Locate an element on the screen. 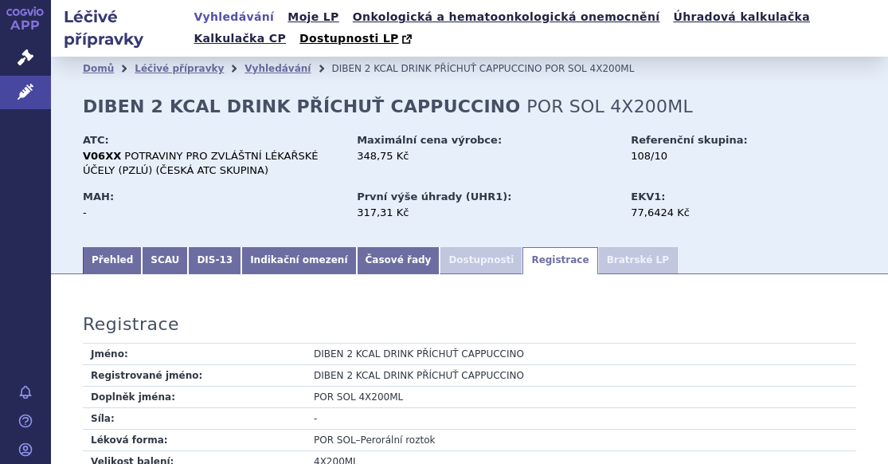 The width and height of the screenshot is (888, 464). span: Dostupnosti LP is located at coordinates (349, 38).